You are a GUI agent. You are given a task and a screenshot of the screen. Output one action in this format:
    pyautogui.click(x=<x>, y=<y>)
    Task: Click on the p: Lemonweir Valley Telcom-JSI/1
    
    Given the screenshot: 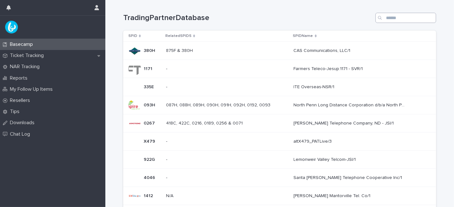 What is the action you would take?
    pyautogui.click(x=325, y=159)
    